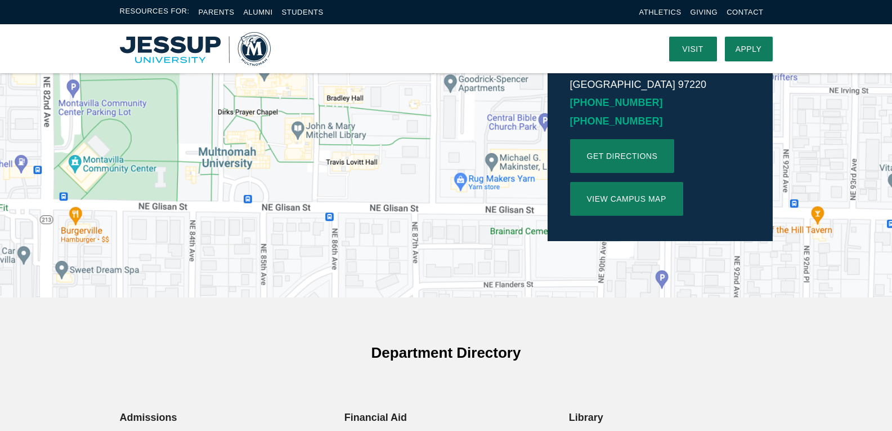  What do you see at coordinates (195, 49) in the screenshot?
I see `a: Home` at bounding box center [195, 49].